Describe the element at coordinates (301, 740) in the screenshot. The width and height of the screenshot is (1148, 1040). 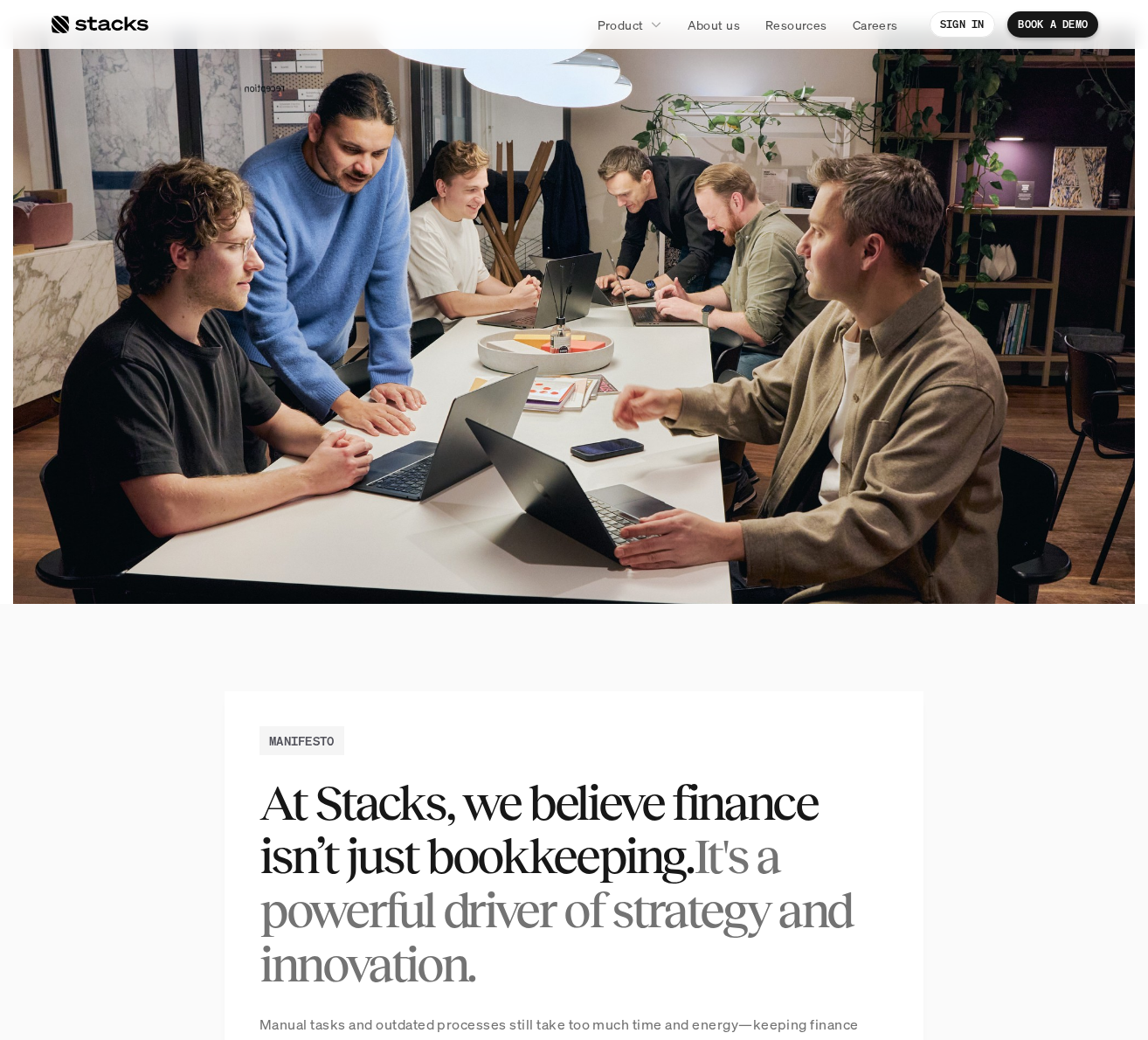
I see `h2: MANIFESTO` at that location.